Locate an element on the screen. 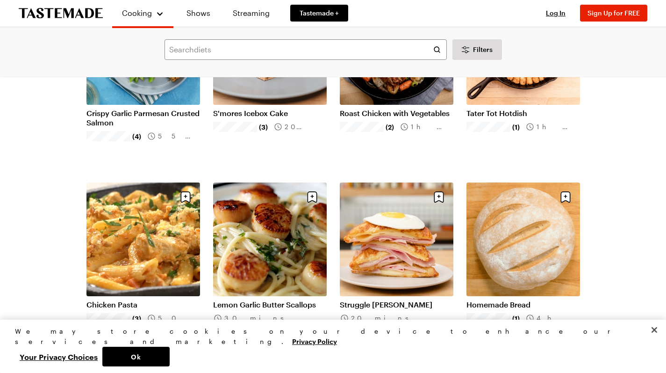 The height and width of the screenshot is (373, 666). a: S'mores Icebox Cake is located at coordinates (270, 113).